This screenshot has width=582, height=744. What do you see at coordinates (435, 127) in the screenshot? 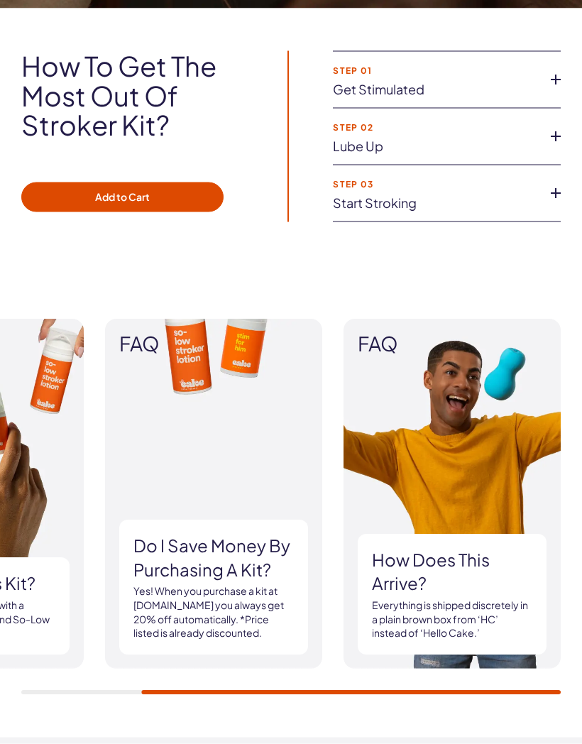
I see `strong: Step 02` at bounding box center [435, 127].